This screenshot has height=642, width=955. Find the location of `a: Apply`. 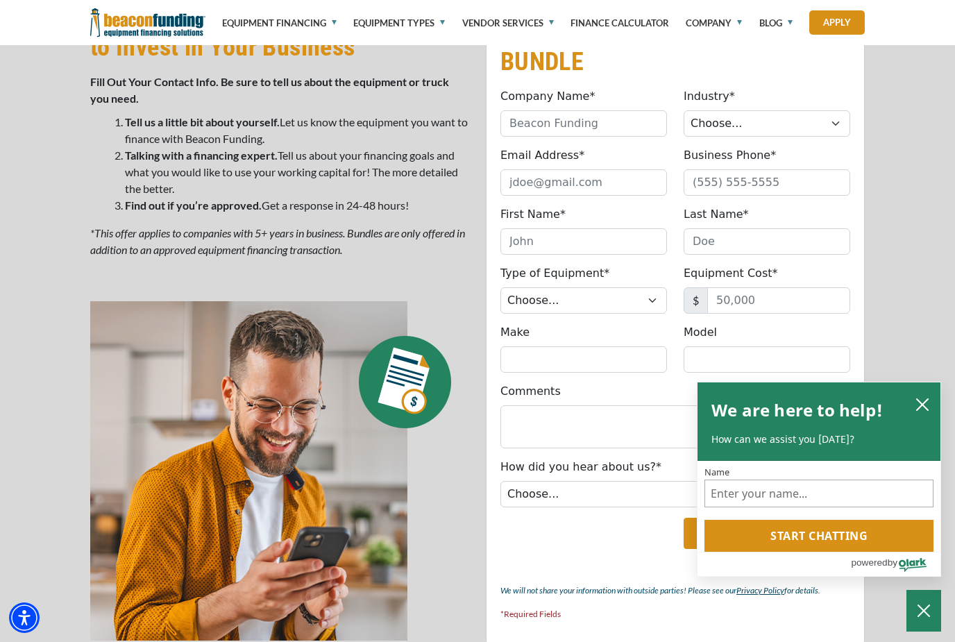

a: Apply is located at coordinates (837, 22).